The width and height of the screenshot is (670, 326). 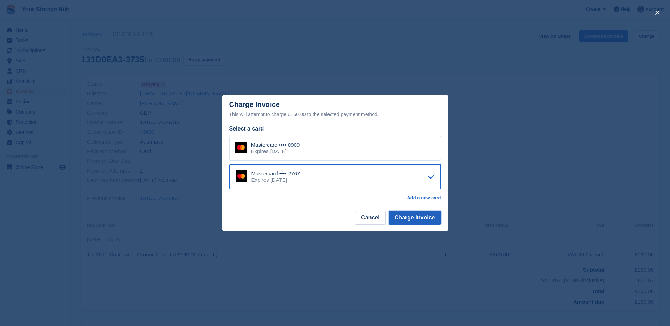 What do you see at coordinates (370, 218) in the screenshot?
I see `button: Cancel` at bounding box center [370, 218].